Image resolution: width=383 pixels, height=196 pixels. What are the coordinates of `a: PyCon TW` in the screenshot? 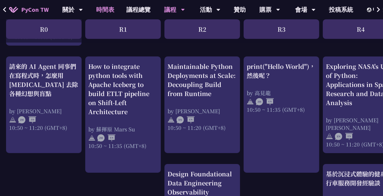 It's located at (29, 10).